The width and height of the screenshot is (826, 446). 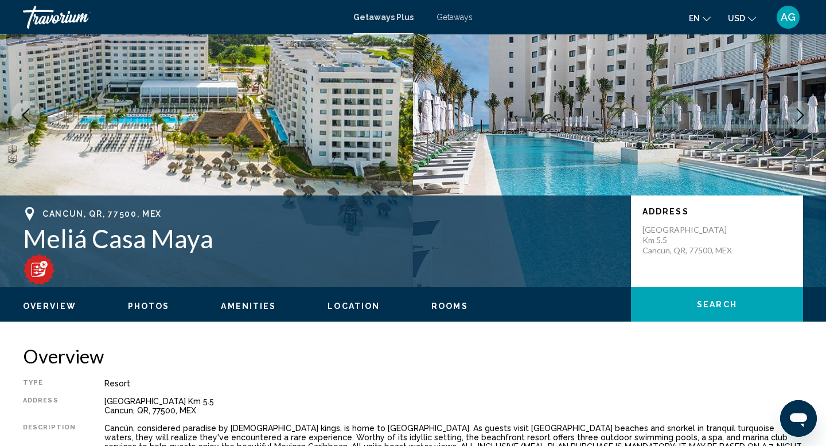 What do you see at coordinates (694, 18) in the screenshot?
I see `span: en` at bounding box center [694, 18].